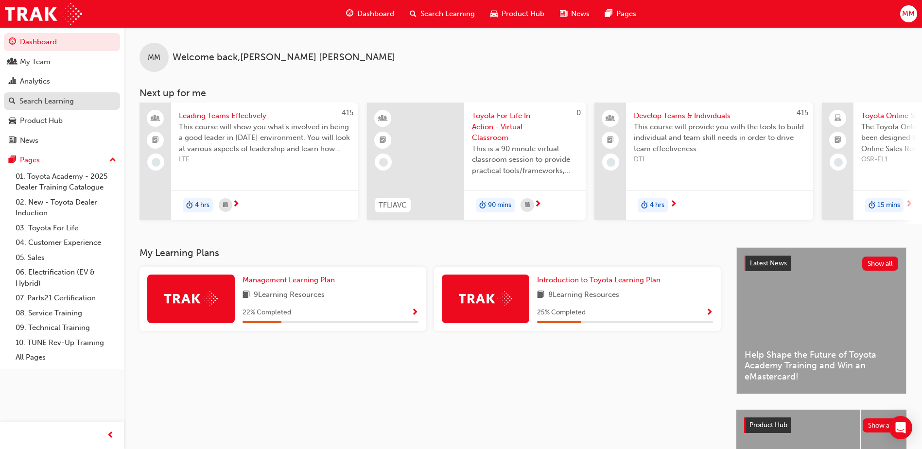 This screenshot has width=922, height=449. What do you see at coordinates (62, 42) in the screenshot?
I see `a: Dashboard` at bounding box center [62, 42].